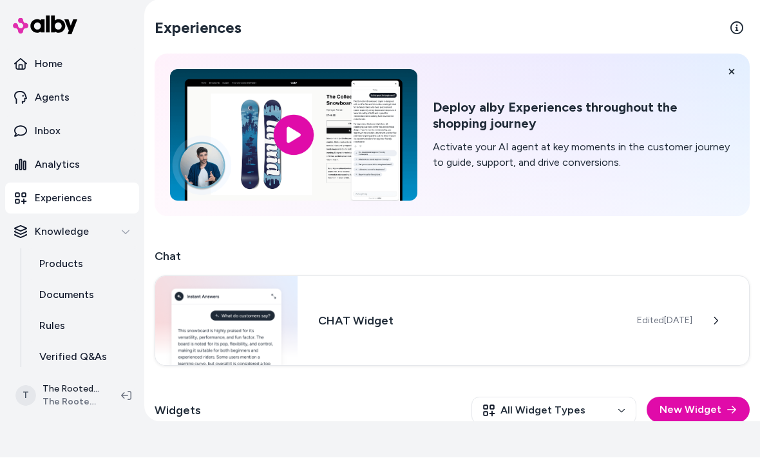  What do you see at coordinates (699, 410) in the screenshot?
I see `button: New Widget` at bounding box center [699, 410].